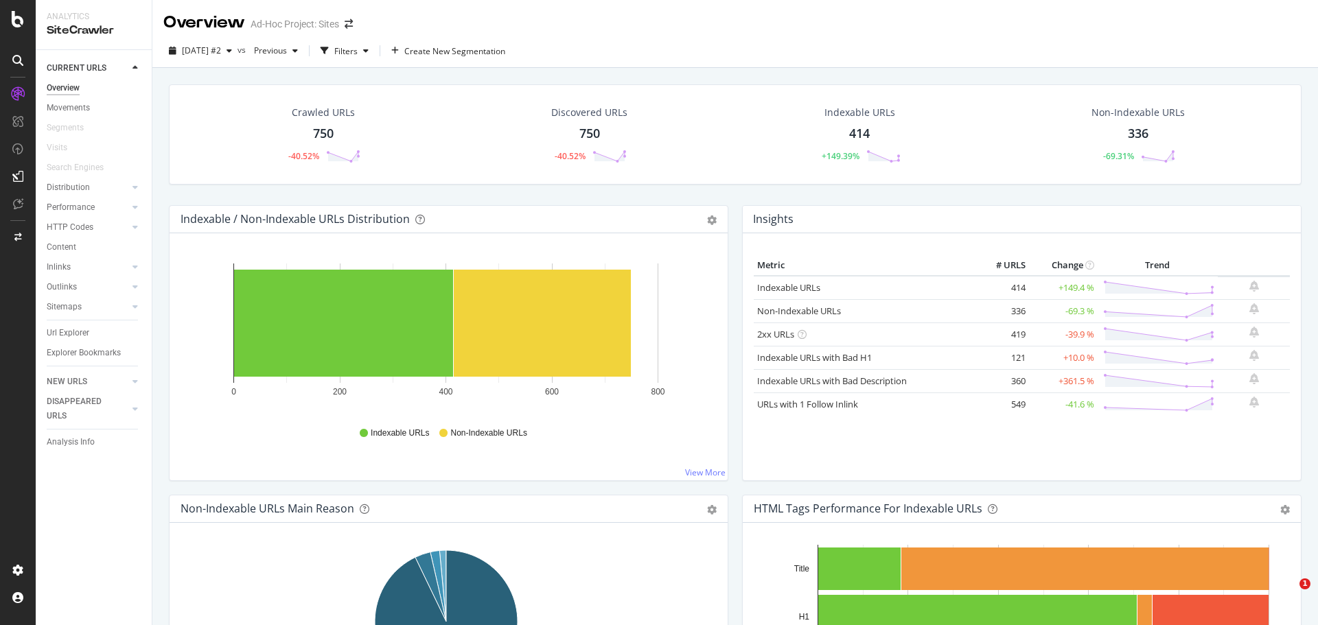  Describe the element at coordinates (346, 51) in the screenshot. I see `div: Filters` at that location.